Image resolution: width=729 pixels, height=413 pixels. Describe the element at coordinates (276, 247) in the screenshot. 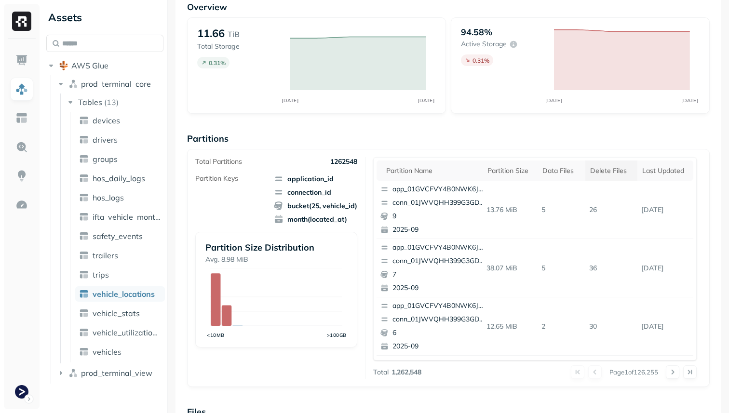

I see `p: Partition Size Distribution` at that location.